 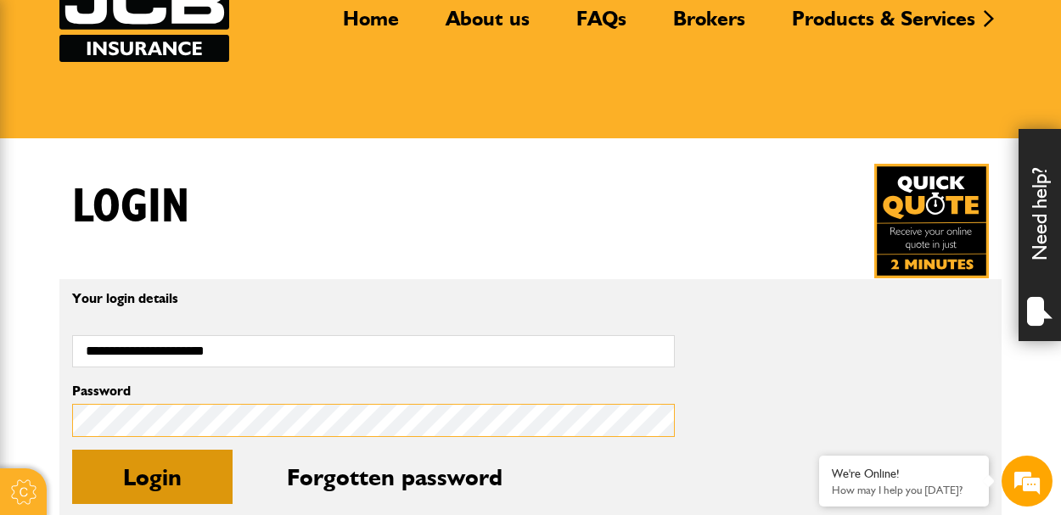 I want to click on input: Enter your phone number, so click(x=165, y=276).